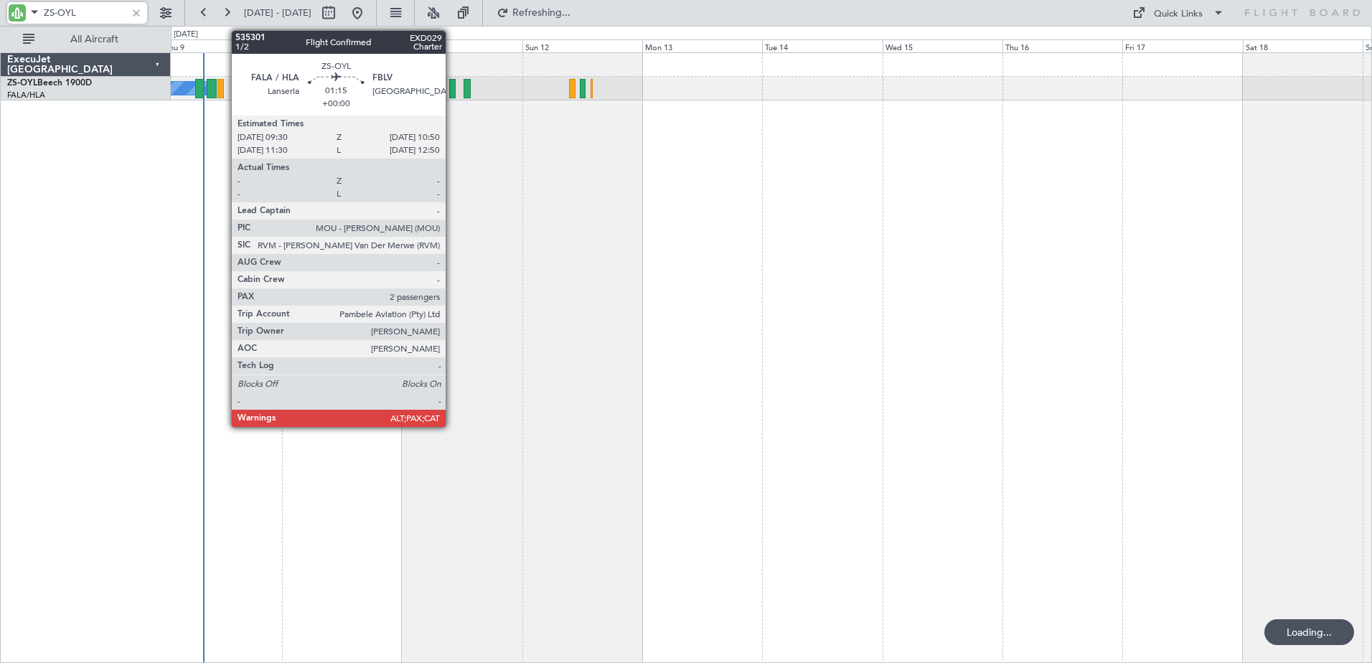  Describe the element at coordinates (542, 13) in the screenshot. I see `span: Refreshing...` at that location.